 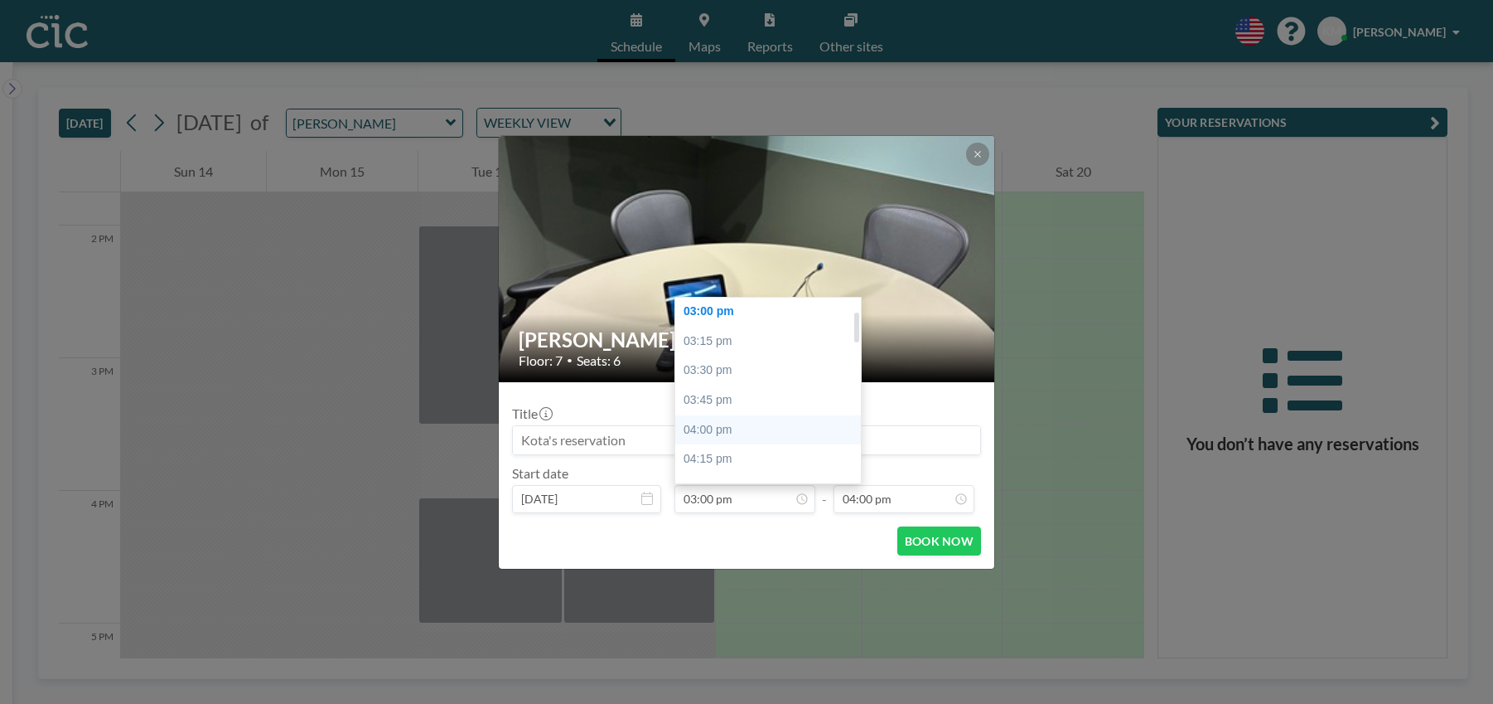 What do you see at coordinates (768, 370) in the screenshot?
I see `div: 03:30 pm` at bounding box center [768, 370].